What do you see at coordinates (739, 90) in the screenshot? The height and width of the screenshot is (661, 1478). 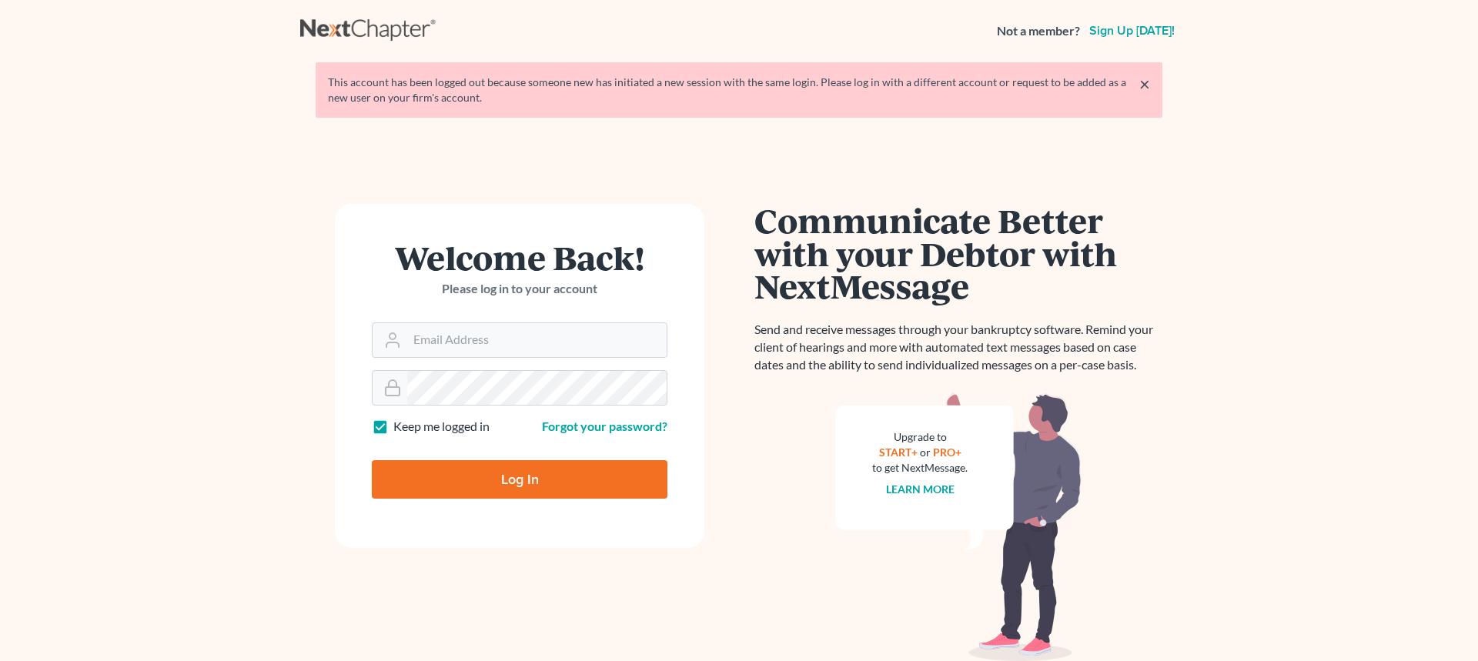 I see `div: This account has been logged out because someone new has initiated a new session with the same lo...` at bounding box center [739, 90].